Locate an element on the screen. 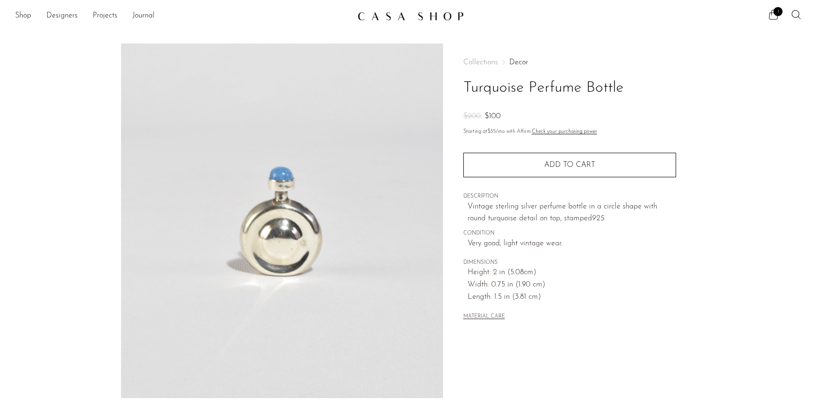 Image resolution: width=817 pixels, height=408 pixels. img: Turquoise Perfume Bottle is located at coordinates (282, 221).